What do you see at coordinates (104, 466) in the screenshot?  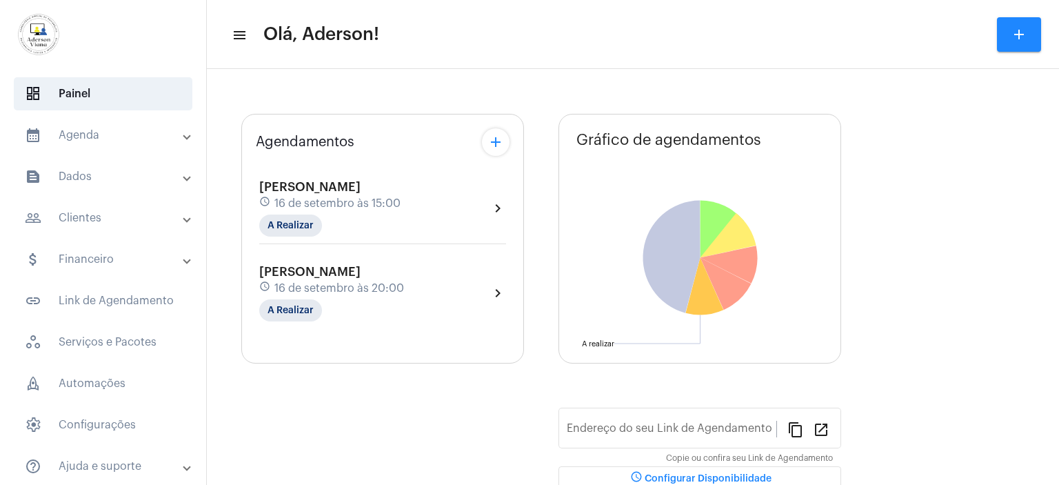 I see `mat-panel-title: Ajuda e suporte` at bounding box center [104, 466].